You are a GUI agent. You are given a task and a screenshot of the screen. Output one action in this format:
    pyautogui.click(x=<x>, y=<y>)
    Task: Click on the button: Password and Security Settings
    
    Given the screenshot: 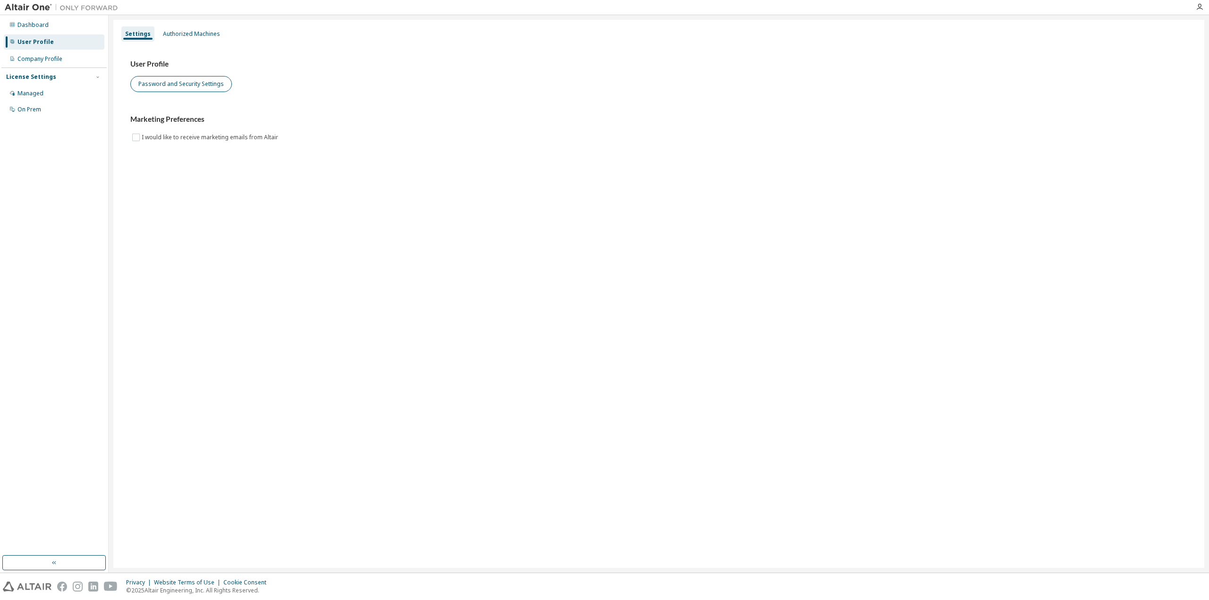 What is the action you would take?
    pyautogui.click(x=181, y=84)
    